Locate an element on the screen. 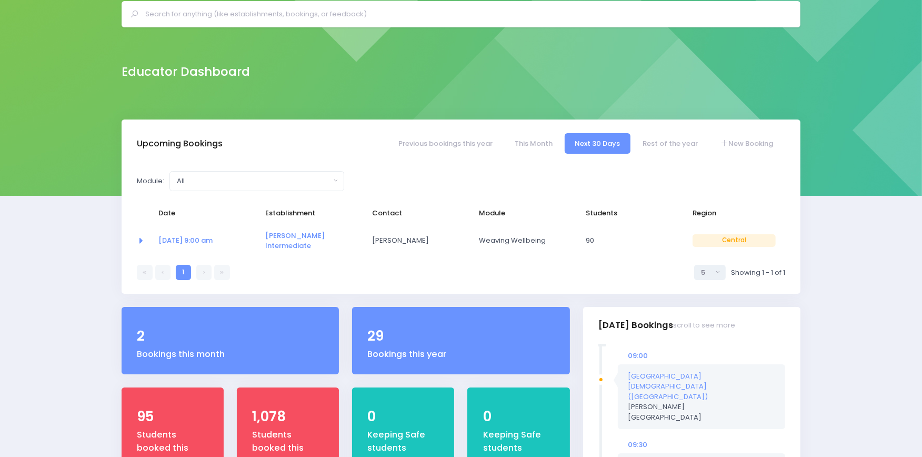  td: Tracy Davis is located at coordinates (418, 241).